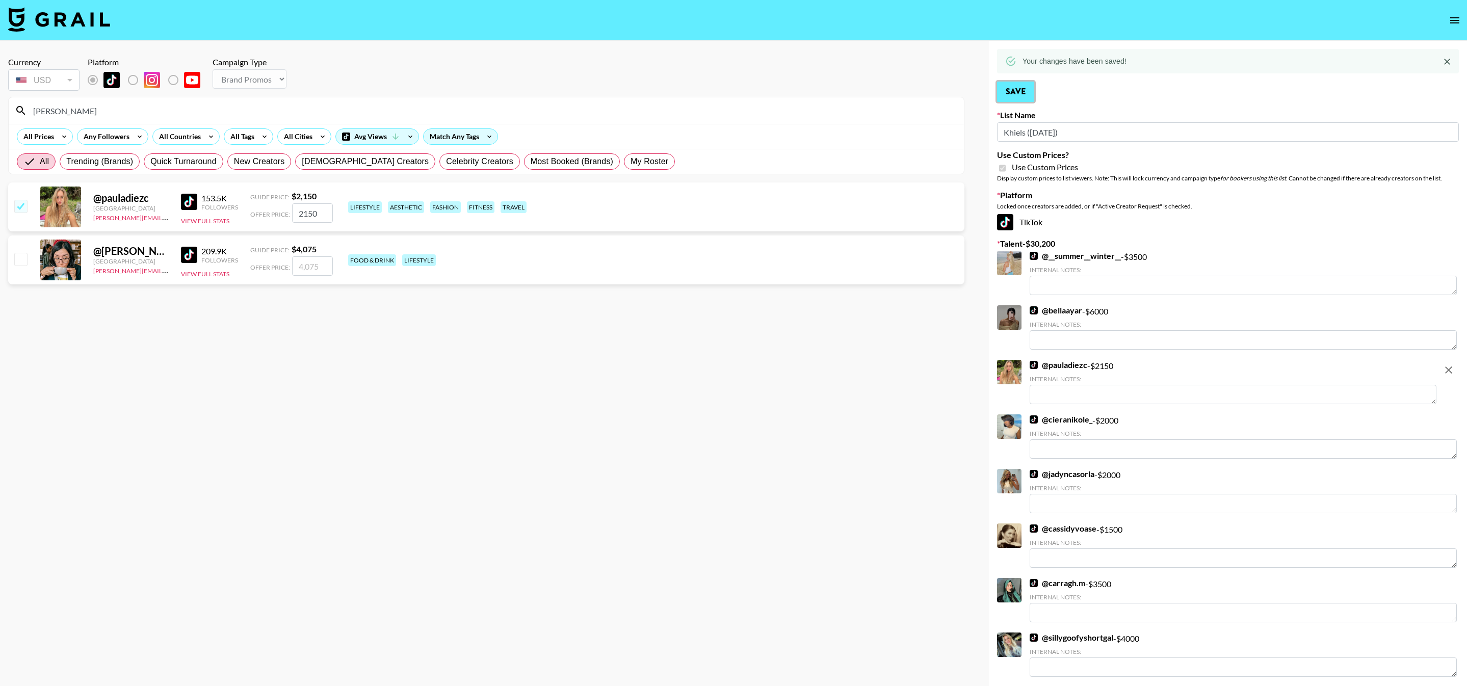 This screenshot has height=686, width=1467. What do you see at coordinates (1455, 20) in the screenshot?
I see `button: open drawer` at bounding box center [1455, 20].